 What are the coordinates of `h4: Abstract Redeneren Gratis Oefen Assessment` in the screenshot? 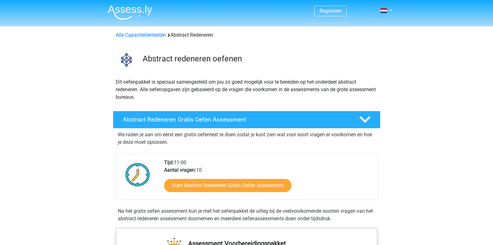 It's located at (236, 119).